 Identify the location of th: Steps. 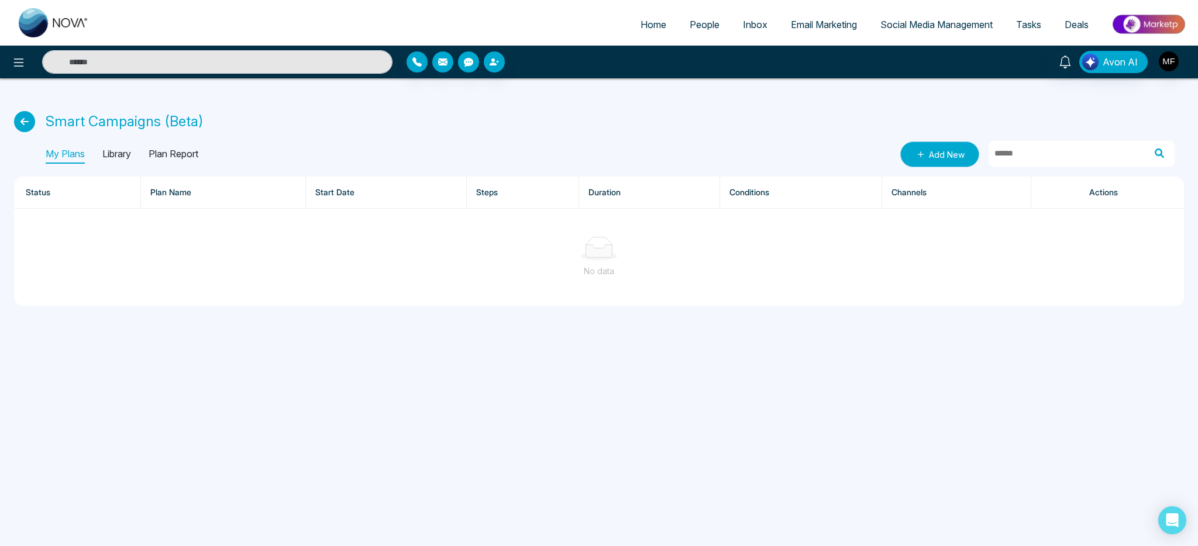
(523, 192).